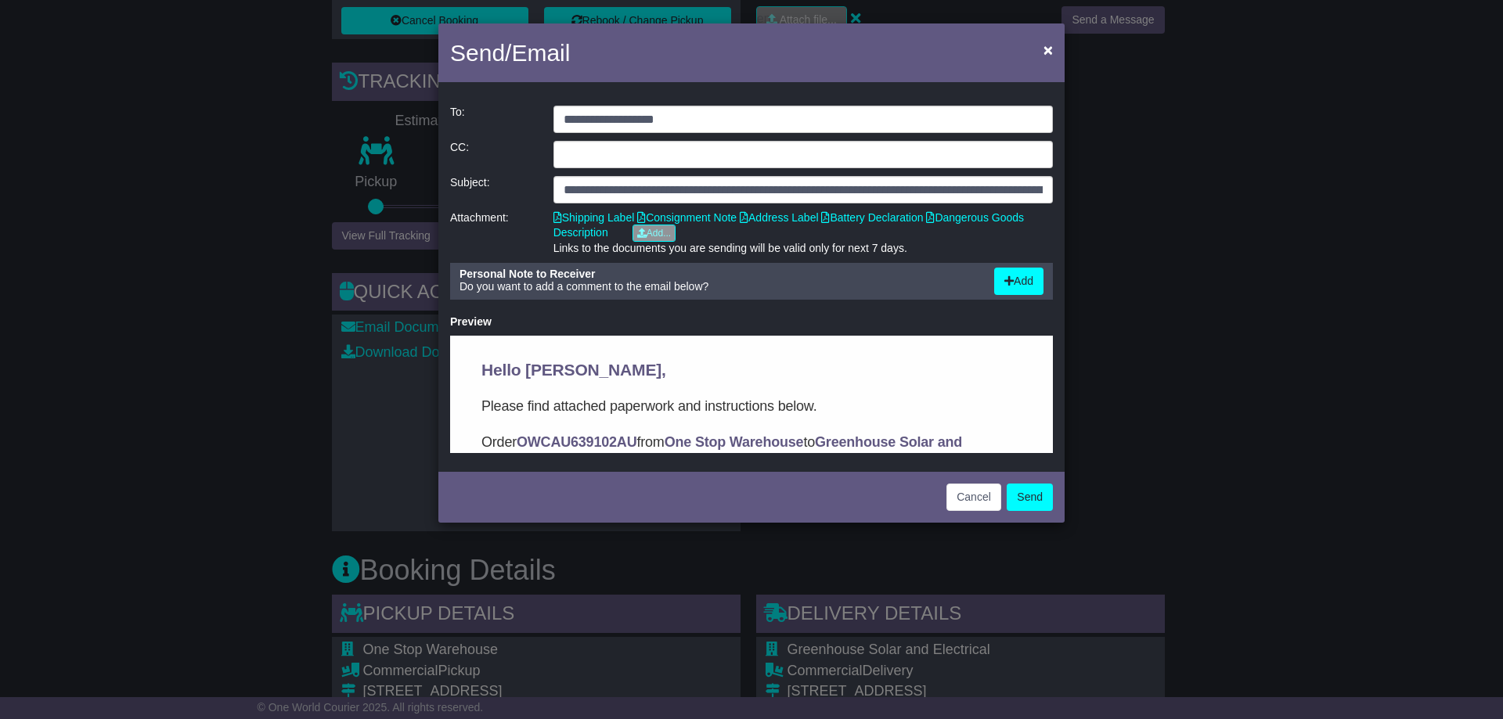 This screenshot has height=719, width=1503. I want to click on p: Please find attached paperwork and instructions below., so click(301, 70).